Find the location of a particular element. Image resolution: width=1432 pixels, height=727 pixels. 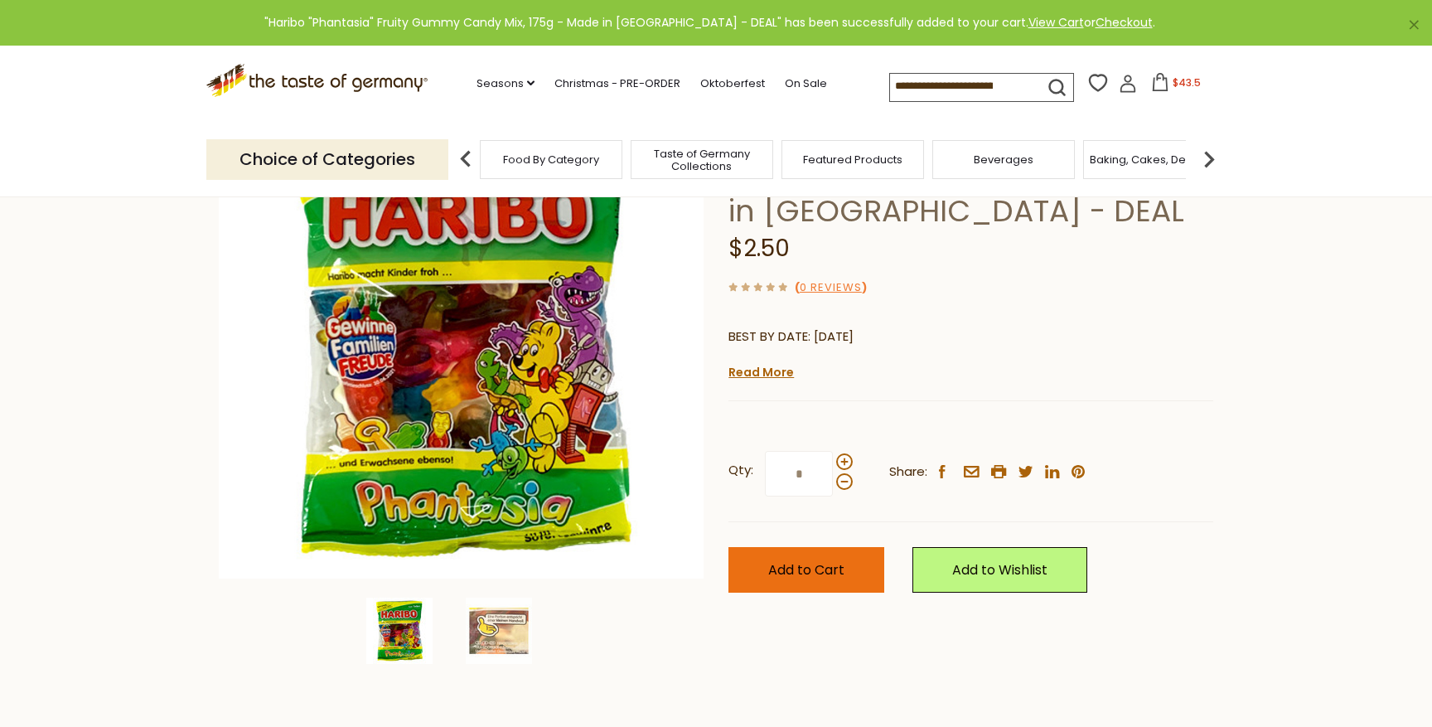

p: Choice of Categories is located at coordinates (327, 159).